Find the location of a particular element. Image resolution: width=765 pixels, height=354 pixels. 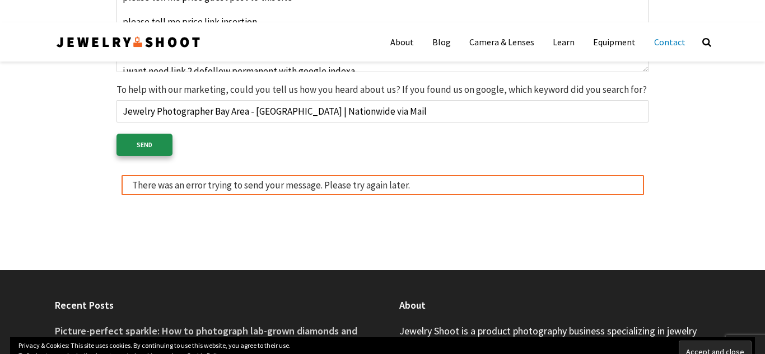

a: Contact is located at coordinates (670, 42).